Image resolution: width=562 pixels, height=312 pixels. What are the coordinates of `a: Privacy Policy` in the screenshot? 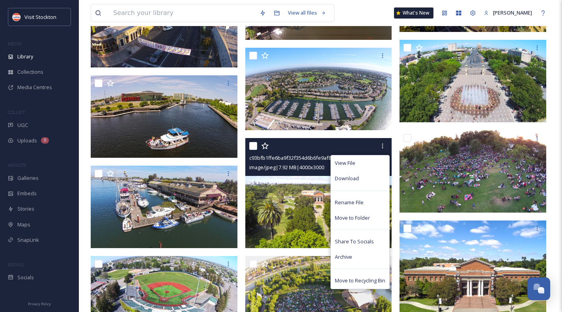 It's located at (39, 303).